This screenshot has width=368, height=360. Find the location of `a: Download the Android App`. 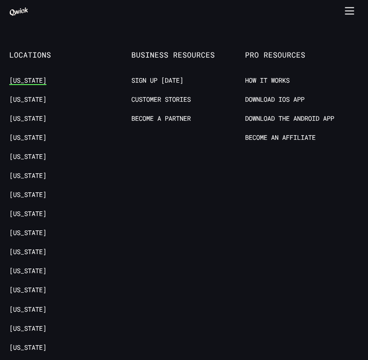

a: Download the Android App is located at coordinates (289, 118).